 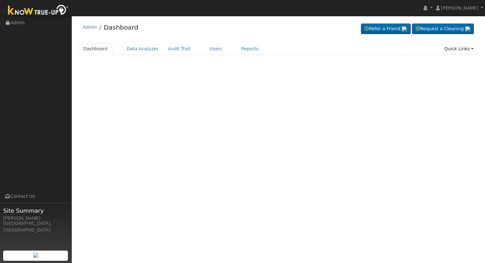 What do you see at coordinates (216, 49) in the screenshot?
I see `a: Users` at bounding box center [216, 49].